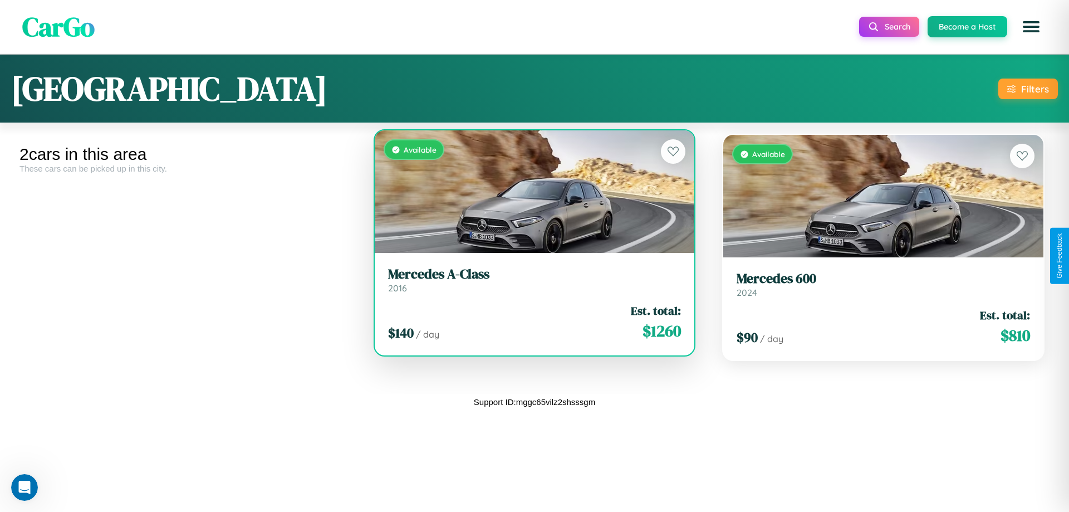 The image size is (1069, 512). What do you see at coordinates (747, 292) in the screenshot?
I see `span: 2024` at bounding box center [747, 292].